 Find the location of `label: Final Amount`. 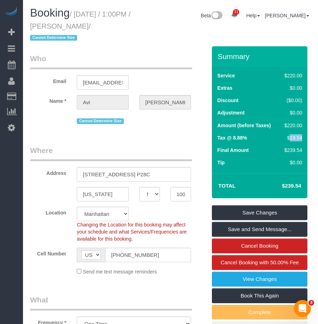

label: Final Amount is located at coordinates (233, 150).